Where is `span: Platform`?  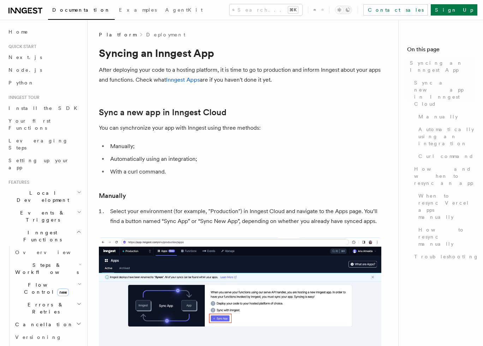 span: Platform is located at coordinates (118, 35).